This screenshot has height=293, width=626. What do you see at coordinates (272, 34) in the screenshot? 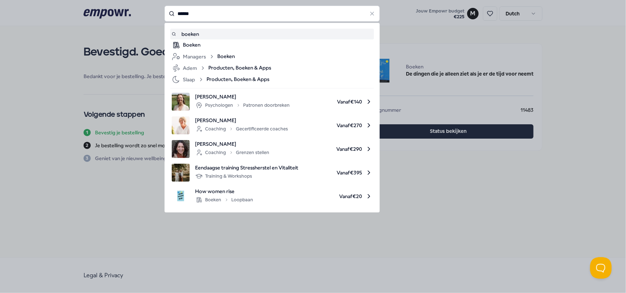
I see `div: boeken` at bounding box center [272, 34].